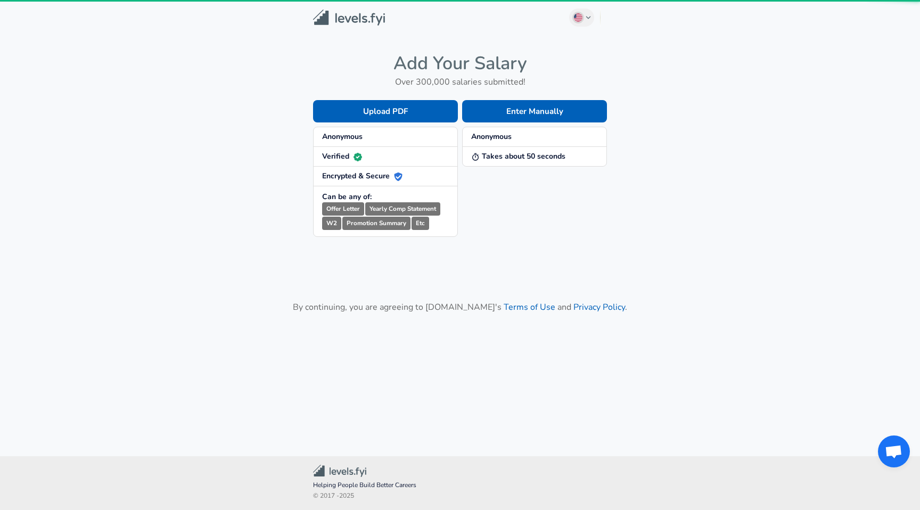  What do you see at coordinates (578, 18) in the screenshot?
I see `img: English (US)` at bounding box center [578, 18].